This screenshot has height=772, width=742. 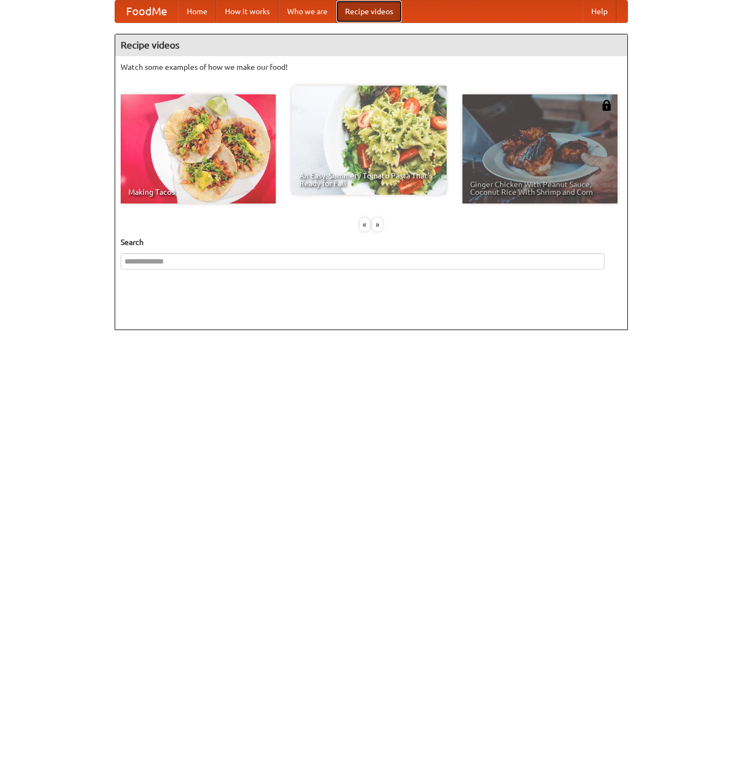 I want to click on span: Making Tacos, so click(x=198, y=192).